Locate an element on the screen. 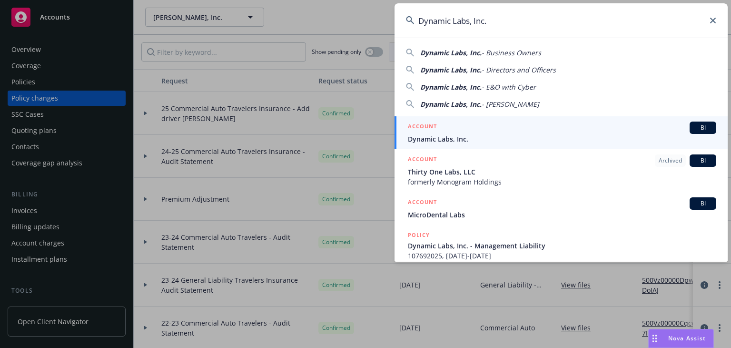 This screenshot has width=731, height=348. span: formerly Monogram Holdings is located at coordinates (562, 181).